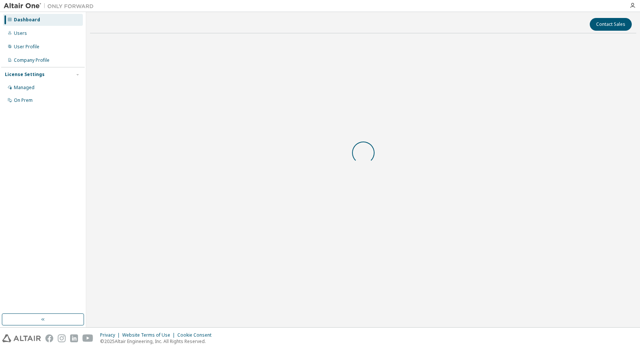  I want to click on img: facebook.svg, so click(49, 338).